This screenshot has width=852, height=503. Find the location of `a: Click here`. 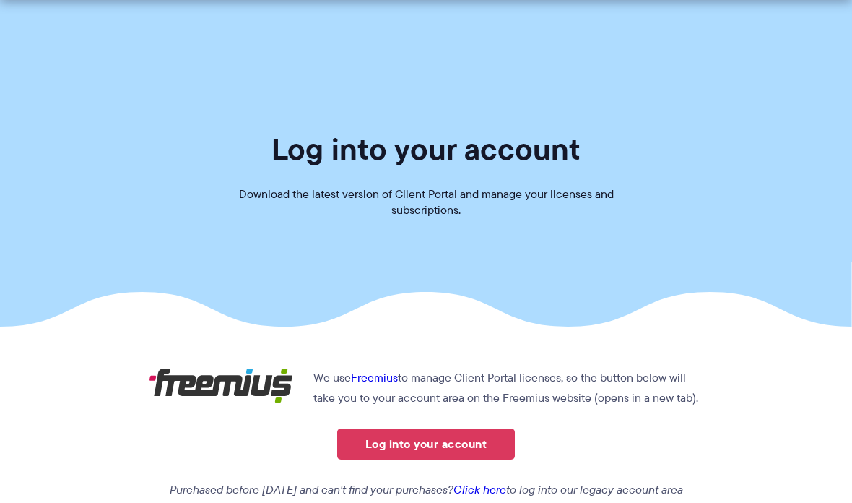

a: Click here is located at coordinates (480, 489).